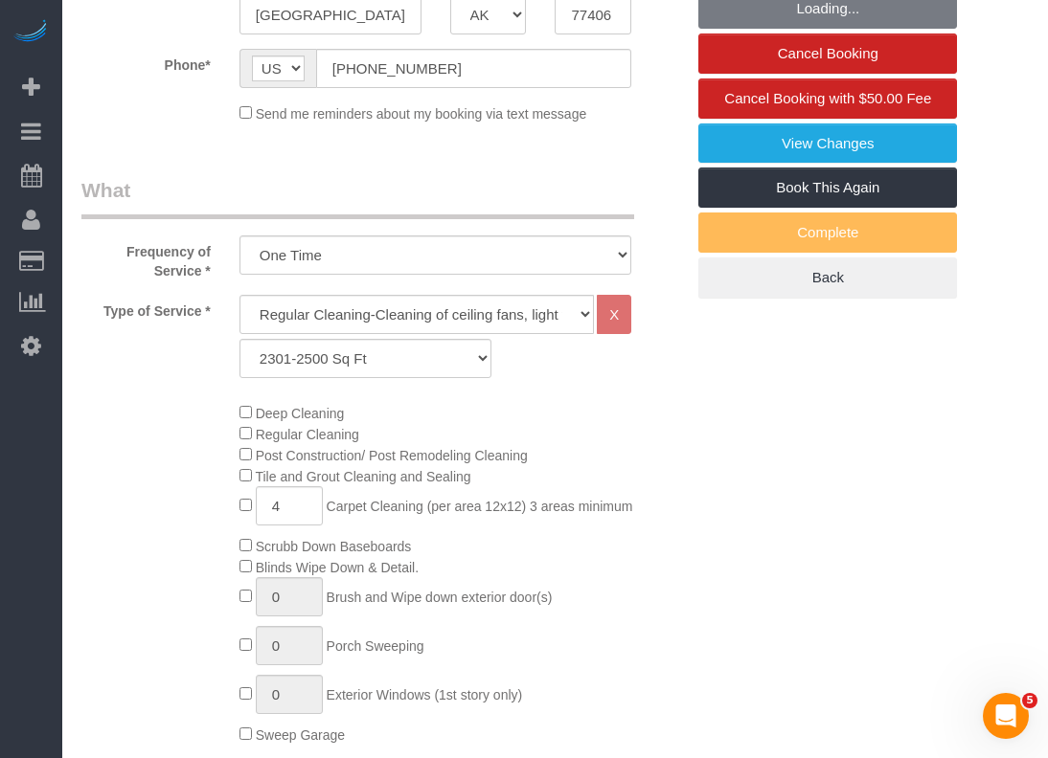 This screenshot has height=758, width=1048. What do you see at coordinates (146, 61) in the screenshot?
I see `label: Phone*` at bounding box center [146, 61].